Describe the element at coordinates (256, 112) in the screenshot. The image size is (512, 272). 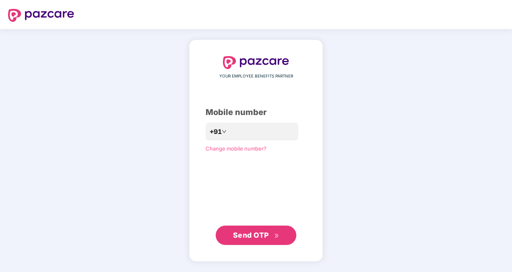
I see `div: Mobile number` at that location.